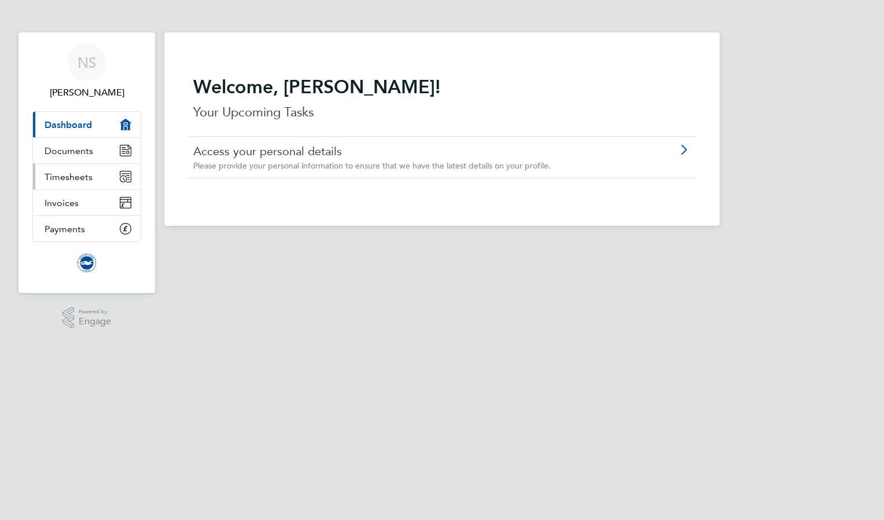 This screenshot has width=884, height=520. What do you see at coordinates (95, 311) in the screenshot?
I see `span: Powered by` at bounding box center [95, 311].